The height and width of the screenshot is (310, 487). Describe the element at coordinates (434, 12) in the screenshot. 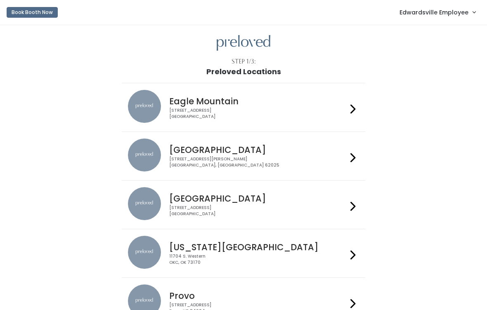

I see `span: Edwardsville Employee` at that location.